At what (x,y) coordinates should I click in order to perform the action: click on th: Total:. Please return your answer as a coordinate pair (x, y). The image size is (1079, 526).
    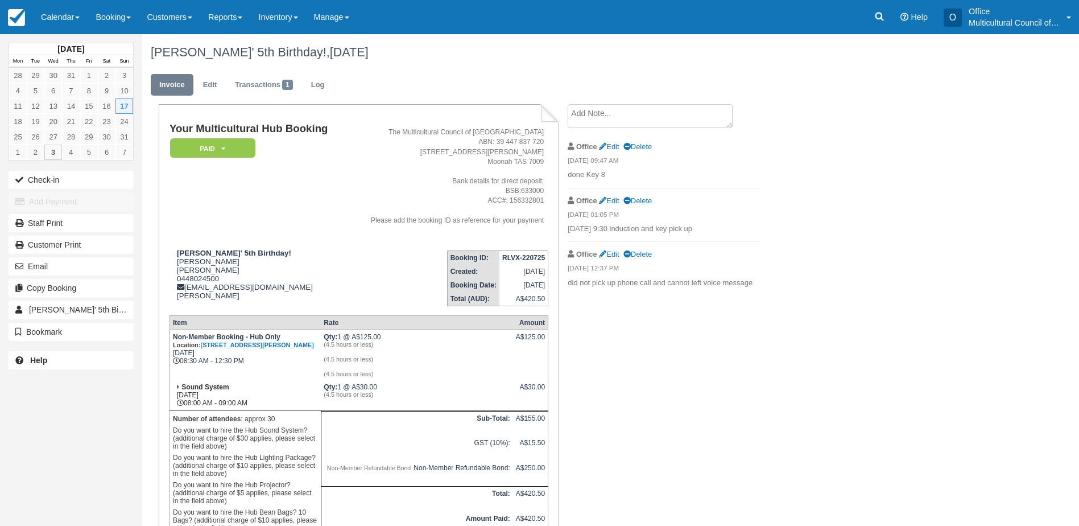
    Looking at the image, I should click on (416, 498).